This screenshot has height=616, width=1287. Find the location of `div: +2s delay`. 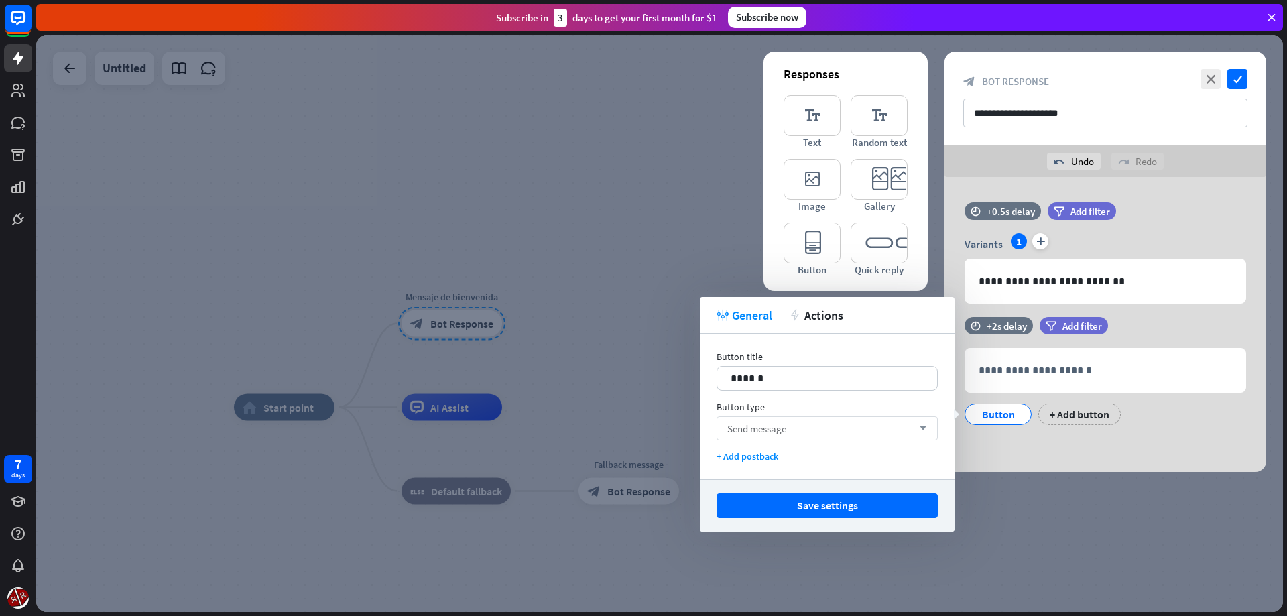

div: +2s delay is located at coordinates (1007, 326).